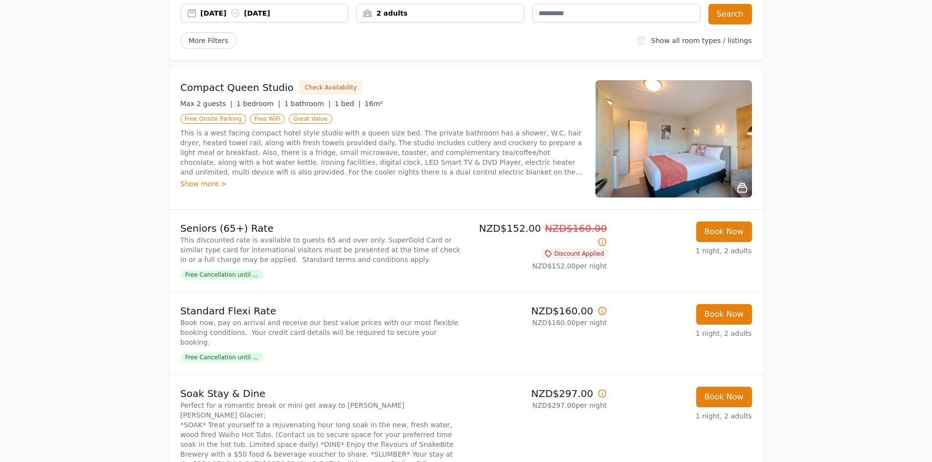 This screenshot has height=462, width=932. I want to click on p: NZD$160.00 per night, so click(539, 323).